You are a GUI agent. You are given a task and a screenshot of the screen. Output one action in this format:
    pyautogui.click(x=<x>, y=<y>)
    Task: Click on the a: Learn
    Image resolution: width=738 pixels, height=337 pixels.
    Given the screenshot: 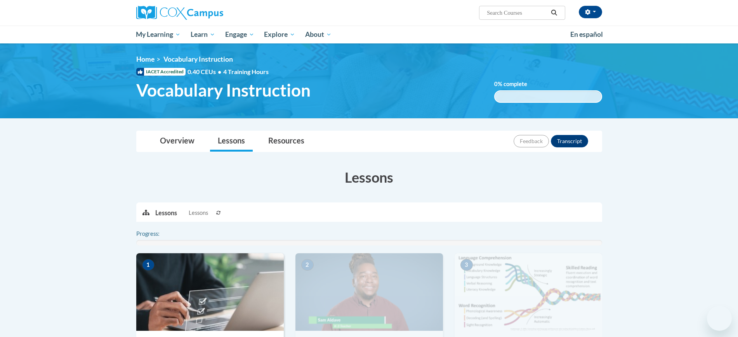 What is the action you would take?
    pyautogui.click(x=203, y=35)
    